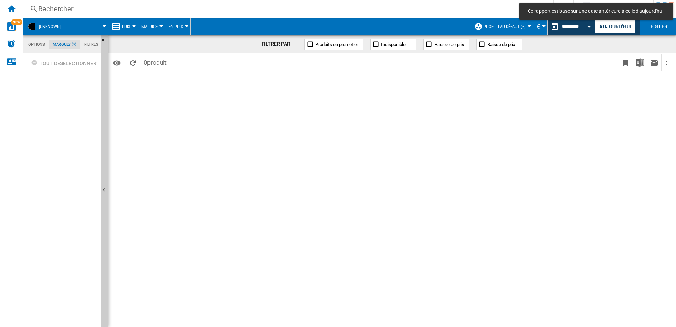 The image size is (676, 327). What do you see at coordinates (126, 27) in the screenshot?
I see `span: Prix` at bounding box center [126, 27].